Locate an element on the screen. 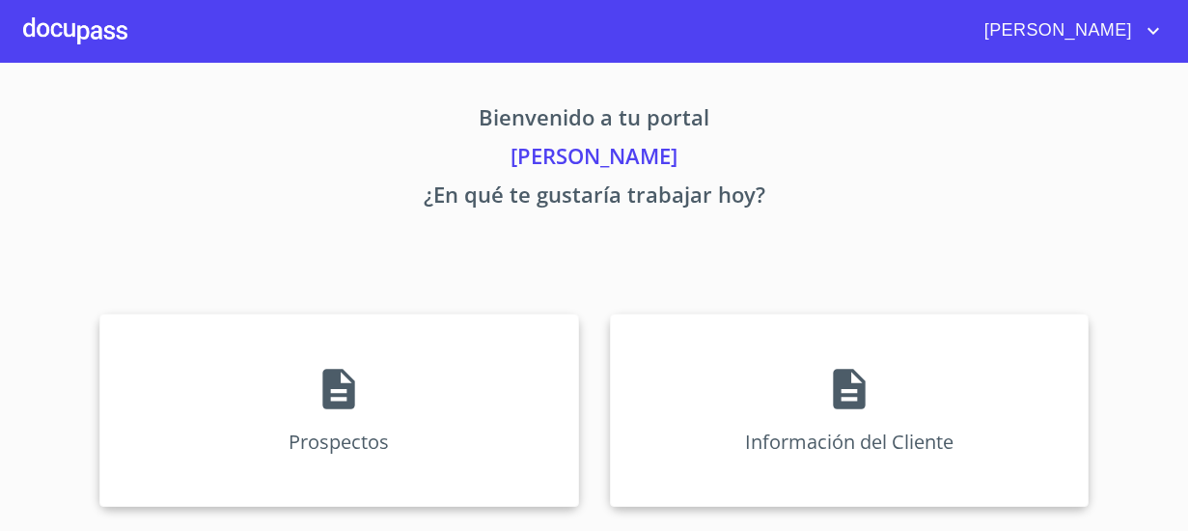 This screenshot has width=1188, height=531. p: ¿En qué te gustaría trabajar hoy? is located at coordinates (593, 198).